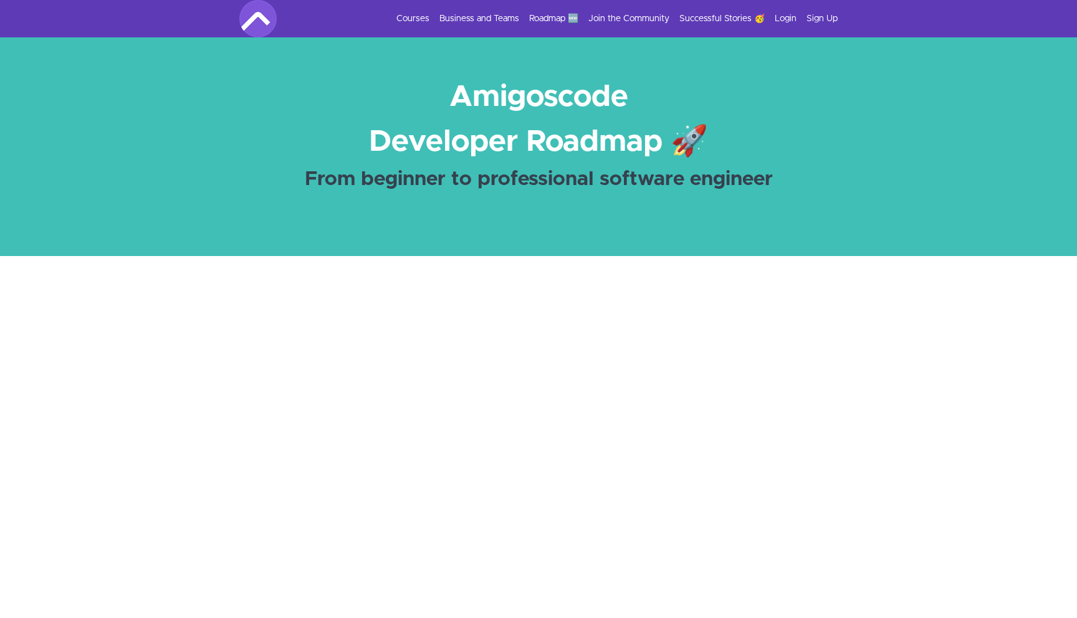 This screenshot has height=618, width=1077. What do you see at coordinates (553, 19) in the screenshot?
I see `a: Roadmap 🆕` at bounding box center [553, 19].